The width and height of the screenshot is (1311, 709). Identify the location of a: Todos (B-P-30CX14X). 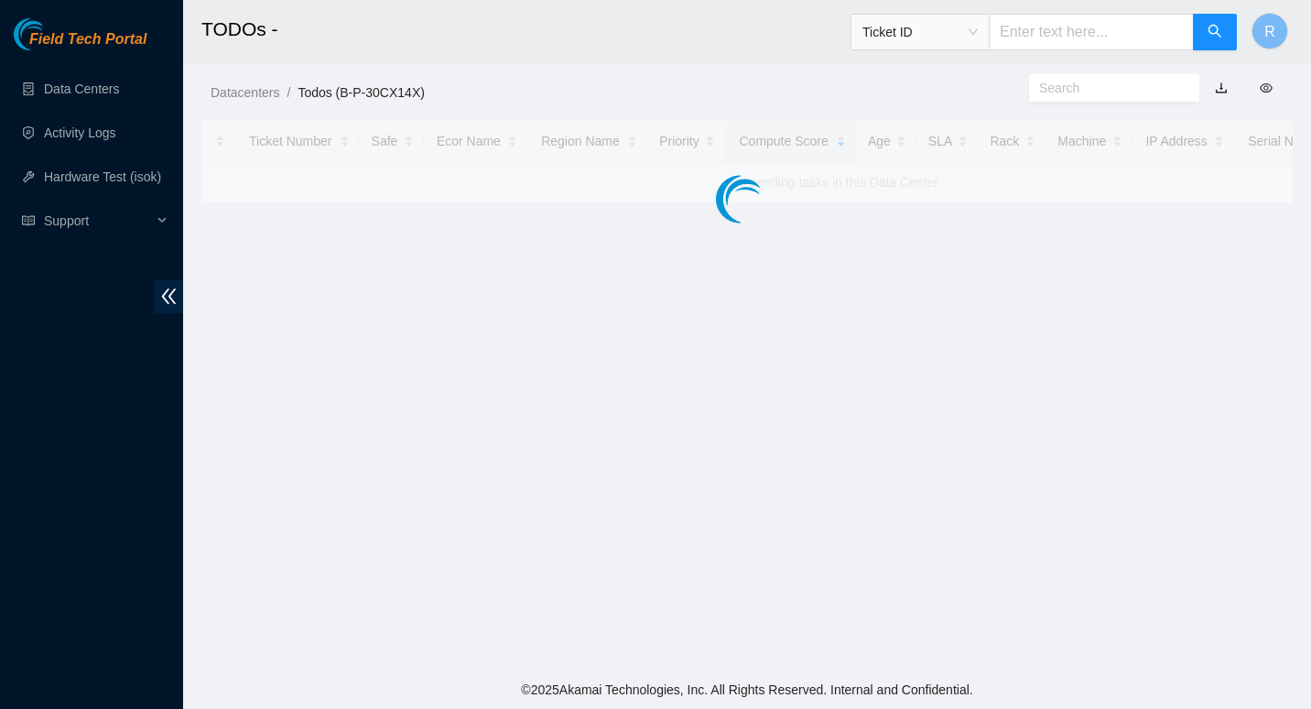
(361, 92).